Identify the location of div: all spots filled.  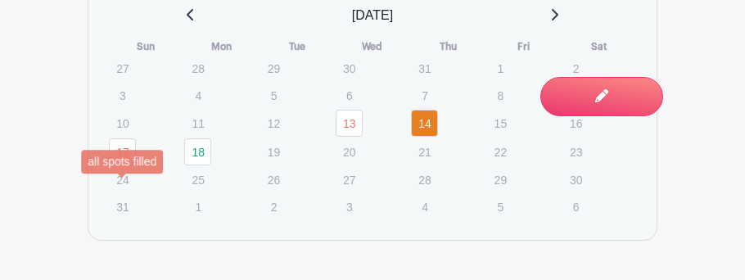
(122, 161).